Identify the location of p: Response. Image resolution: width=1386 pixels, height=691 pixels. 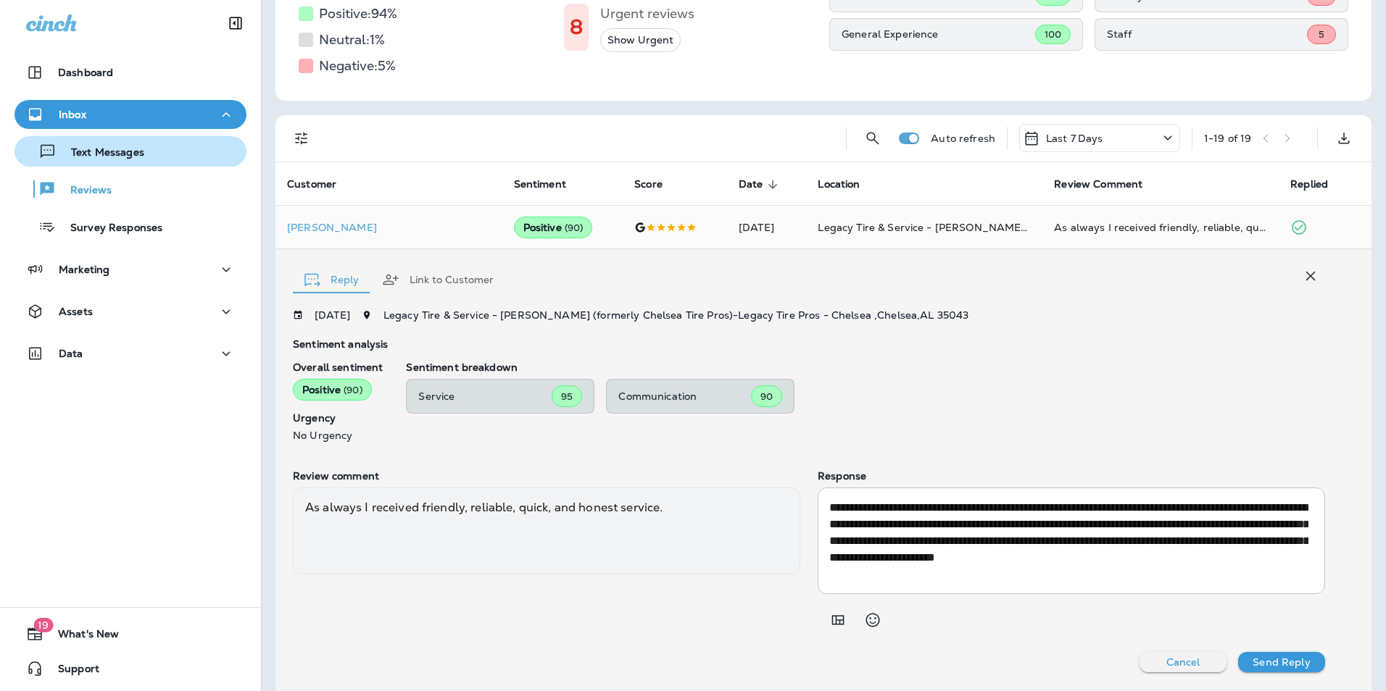
(1071, 476).